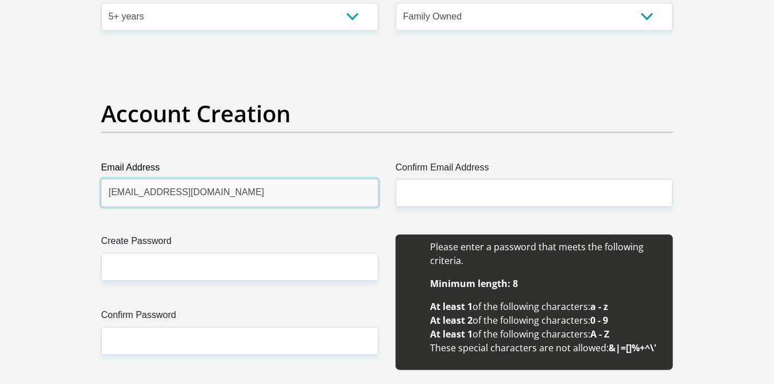 This screenshot has width=774, height=384. Describe the element at coordinates (451, 321) in the screenshot. I see `b: At least 2` at that location.